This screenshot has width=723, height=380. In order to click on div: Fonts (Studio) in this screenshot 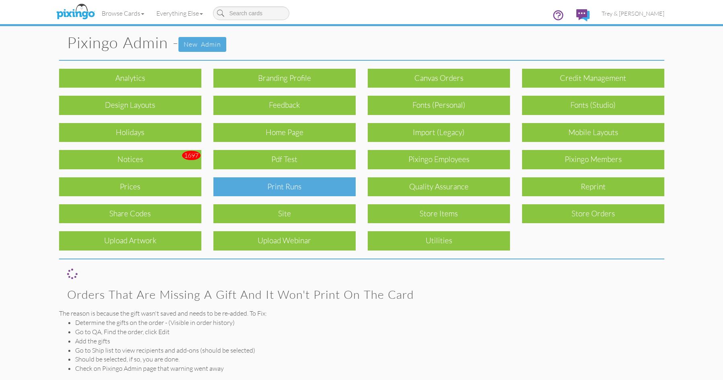, I will do `click(593, 105)`.